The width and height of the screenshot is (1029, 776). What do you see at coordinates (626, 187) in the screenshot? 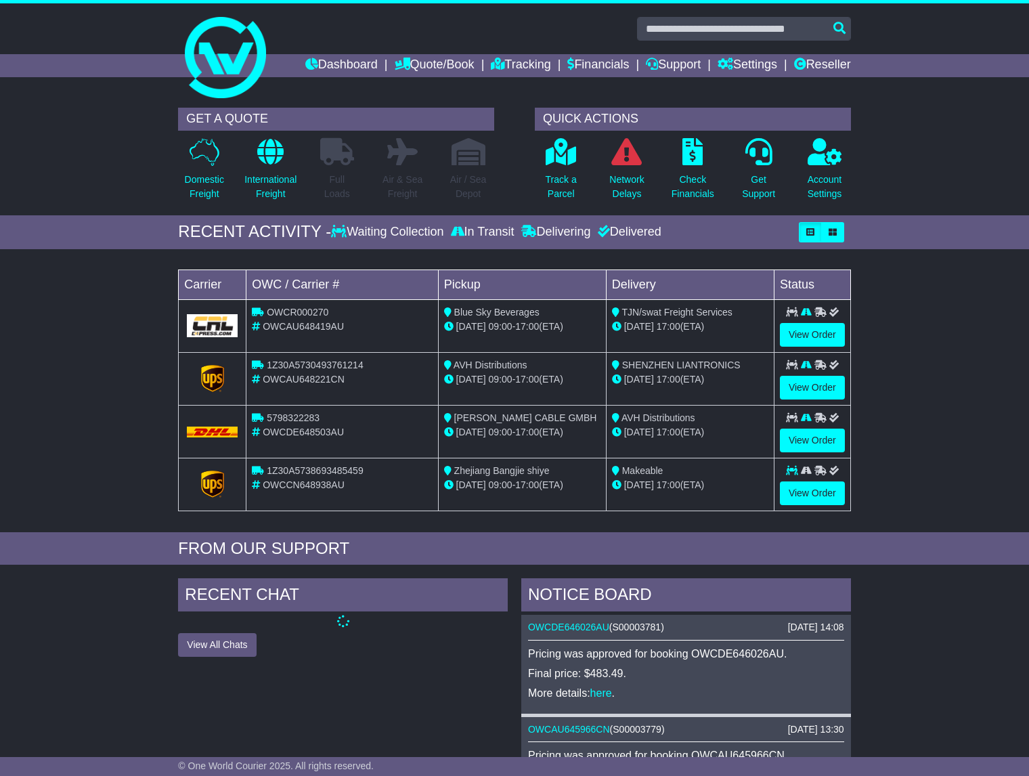
I see `p: Network Delays` at bounding box center [626, 187].